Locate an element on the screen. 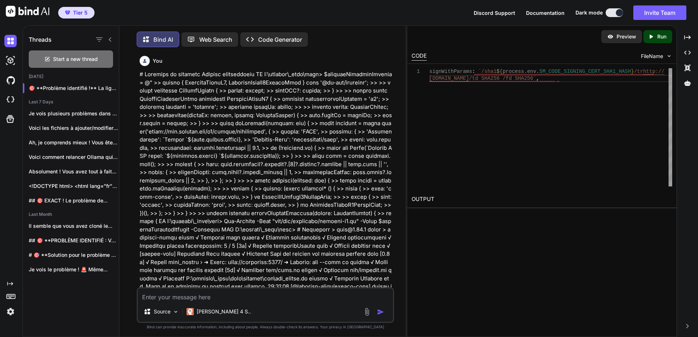 The image size is (698, 337). h2: Last Month is located at coordinates (71, 215).